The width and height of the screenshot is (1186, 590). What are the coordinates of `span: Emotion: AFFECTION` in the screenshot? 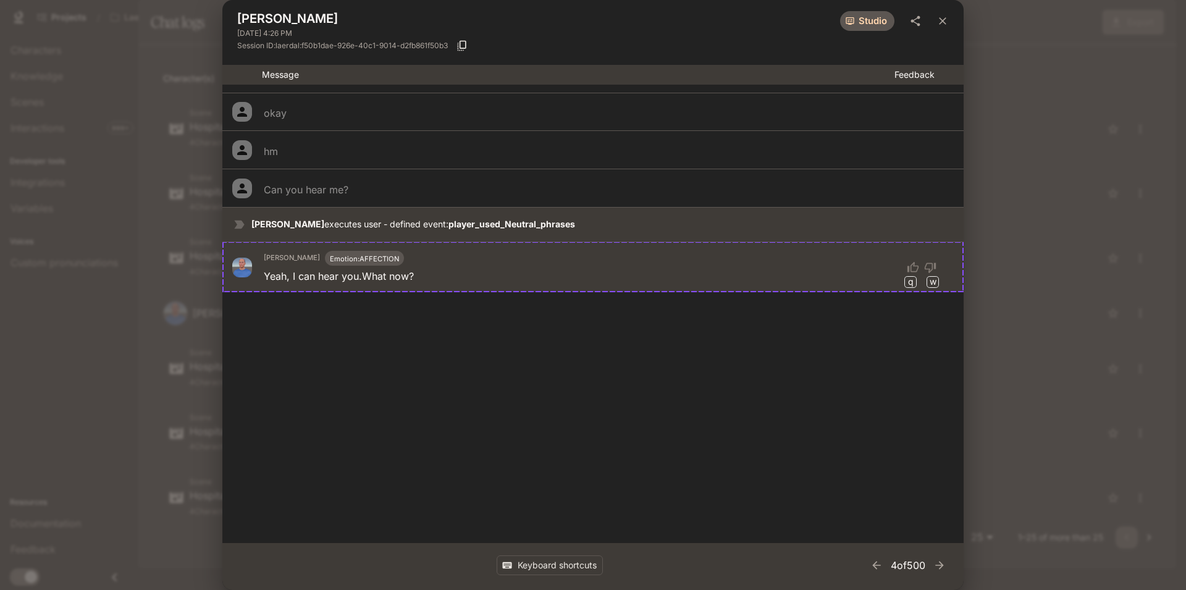 It's located at (364, 259).